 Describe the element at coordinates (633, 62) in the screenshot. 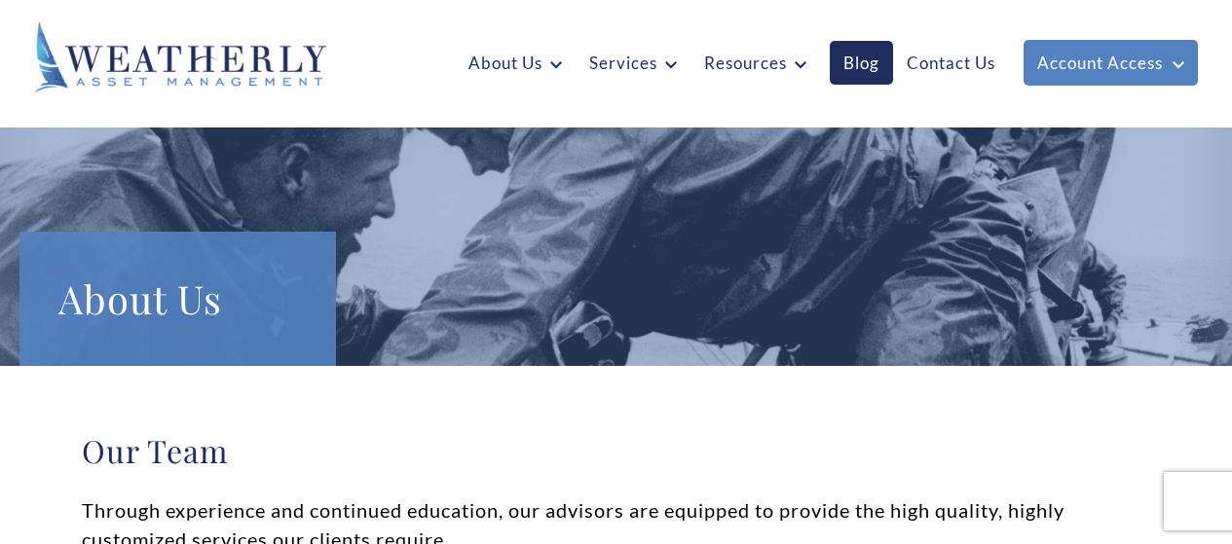

I see `a: Services` at that location.